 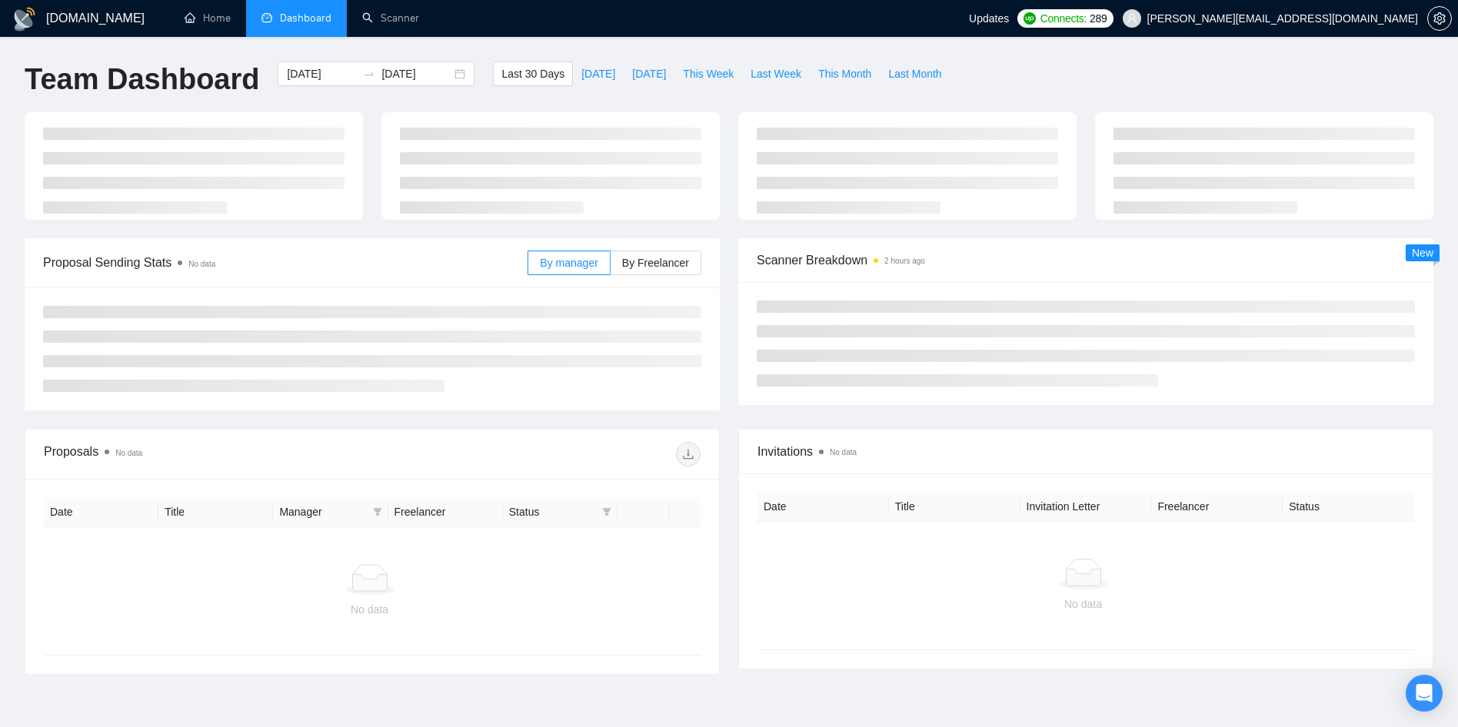 What do you see at coordinates (1098, 18) in the screenshot?
I see `span: 289` at bounding box center [1098, 18].